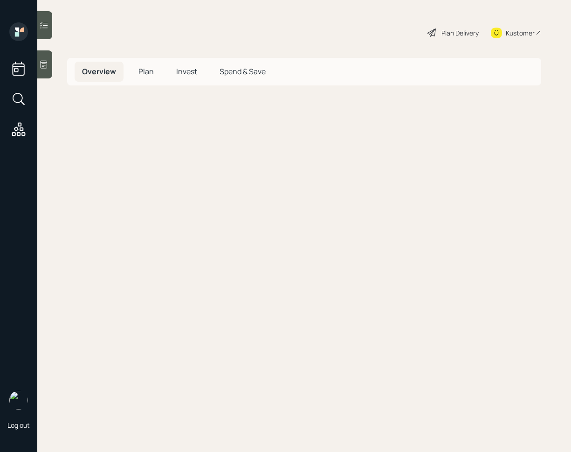 The height and width of the screenshot is (452, 571). Describe the element at coordinates (521, 33) in the screenshot. I see `div: Kustomer` at that location.